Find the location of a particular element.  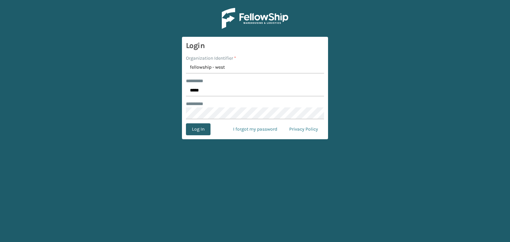

a: Privacy Policy is located at coordinates (303, 129).